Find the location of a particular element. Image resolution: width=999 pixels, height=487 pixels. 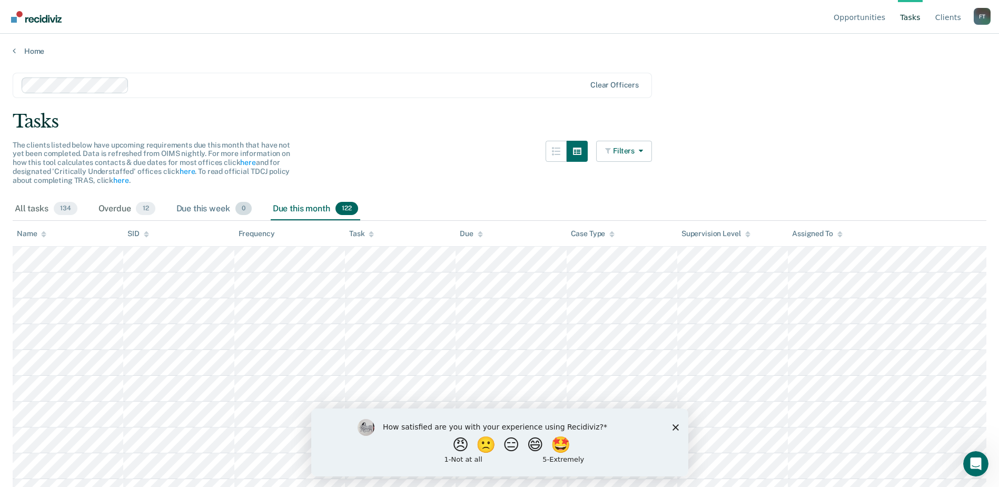

div: Tasks is located at coordinates (499, 121).